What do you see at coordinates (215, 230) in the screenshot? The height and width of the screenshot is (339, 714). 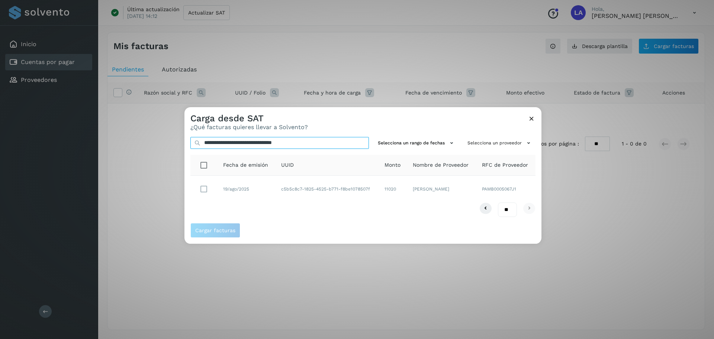 I see `span: Cargar facturas` at bounding box center [215, 230].